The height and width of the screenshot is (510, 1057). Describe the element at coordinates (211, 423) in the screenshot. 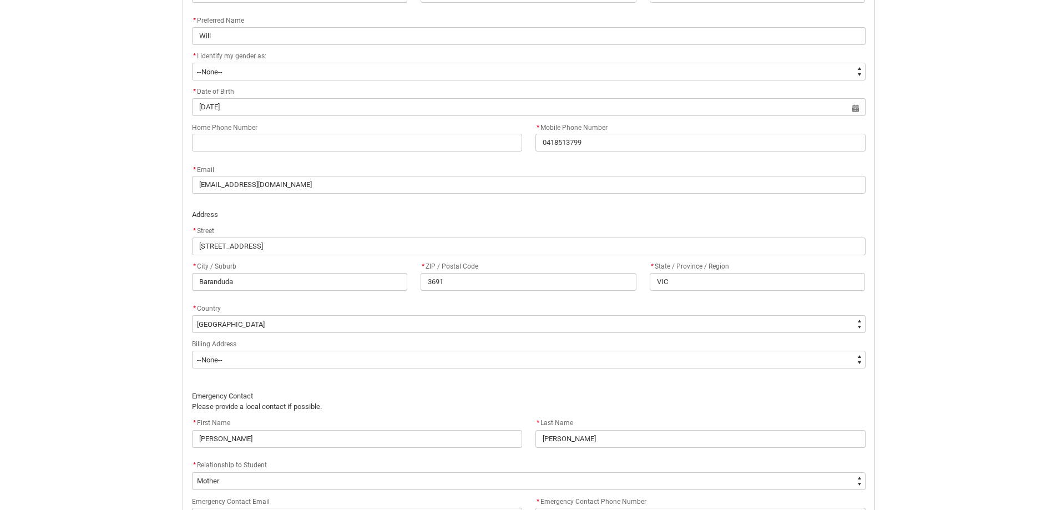

I see `span: First Name` at that location.